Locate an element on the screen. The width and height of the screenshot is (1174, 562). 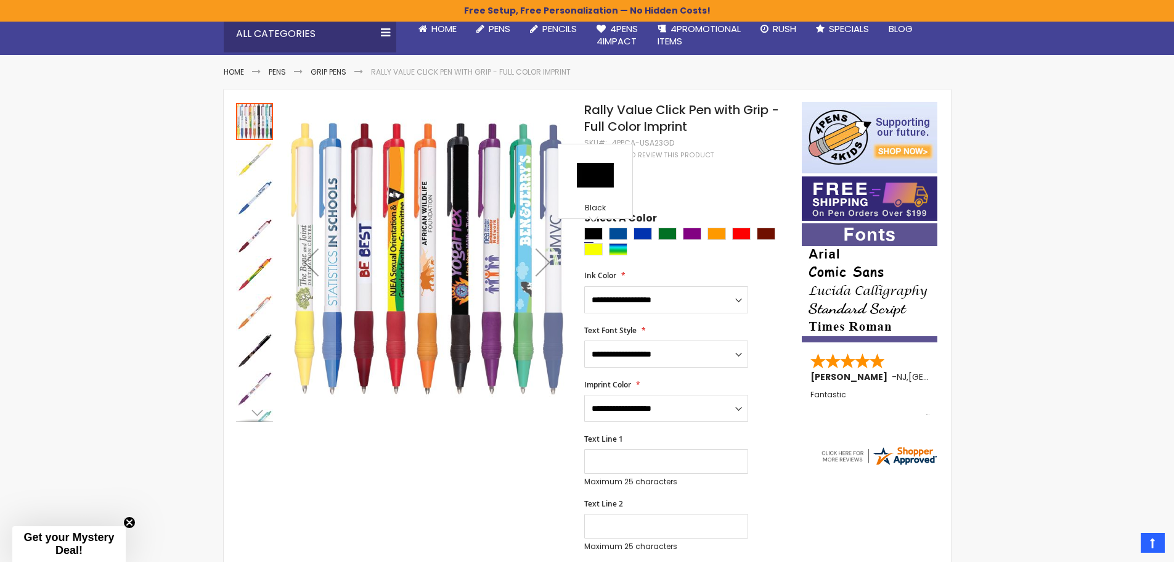
span: NJ is located at coordinates (902, 377).